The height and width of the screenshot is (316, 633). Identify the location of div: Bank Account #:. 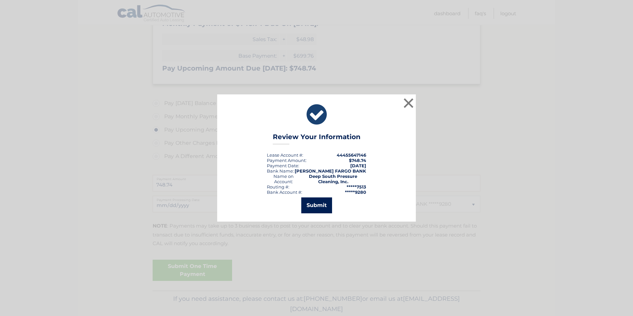
(284, 192).